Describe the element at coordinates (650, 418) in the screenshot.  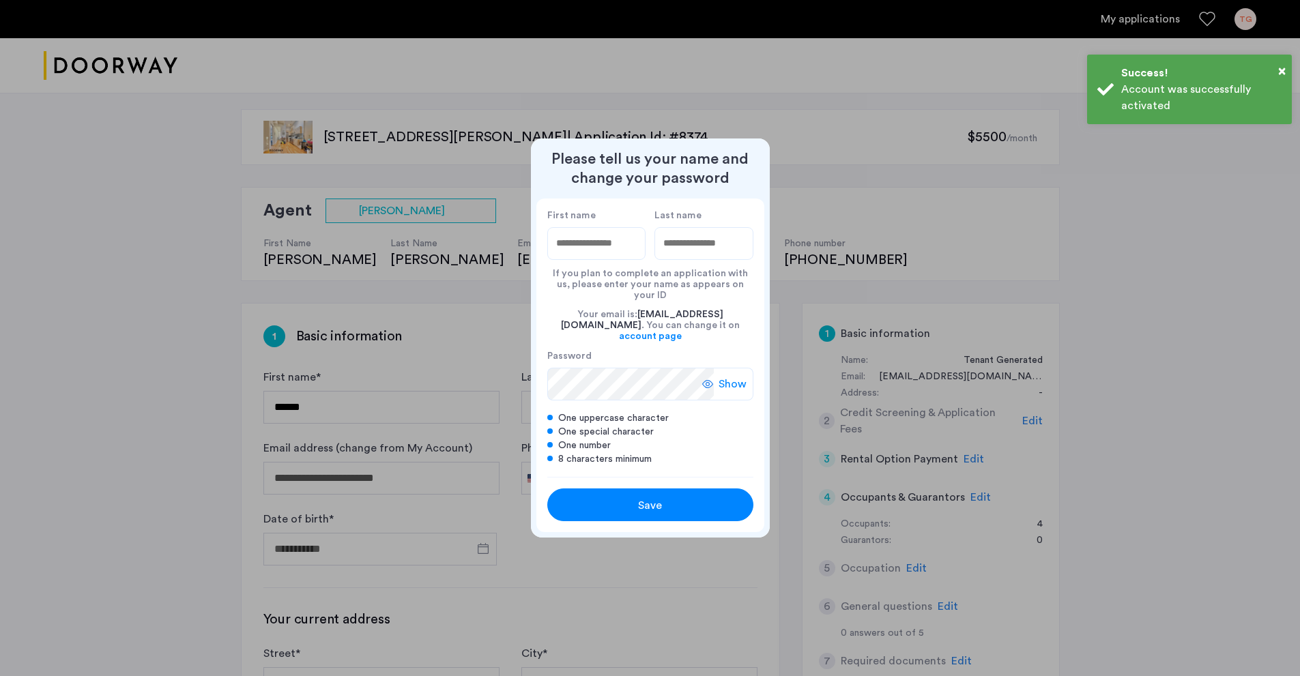
I see `div: One uppercase character` at that location.